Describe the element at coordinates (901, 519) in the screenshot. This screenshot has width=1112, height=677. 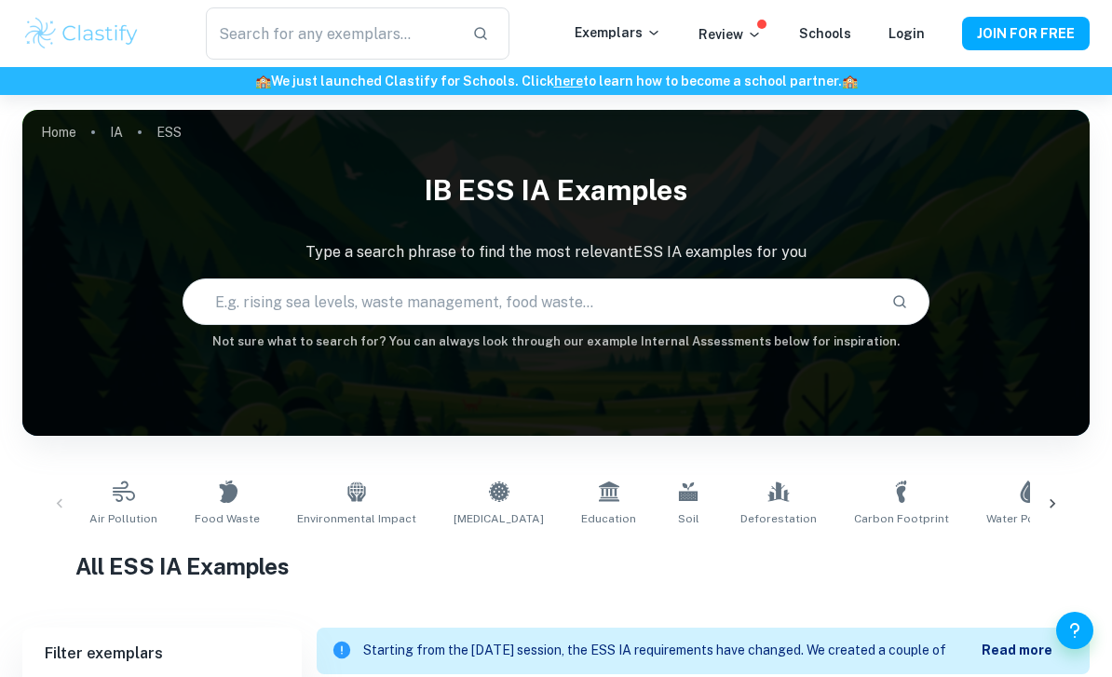
I see `span: Carbon Footprint` at that location.